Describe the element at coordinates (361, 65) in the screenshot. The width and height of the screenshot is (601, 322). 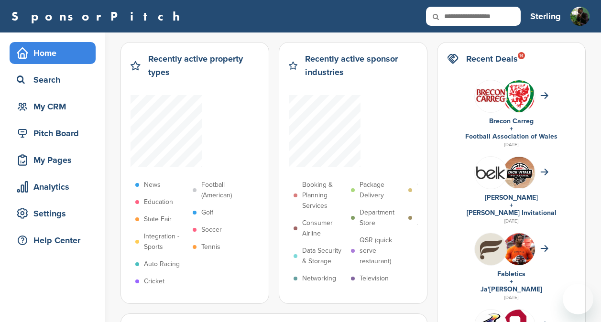
I see `h2: Recently active sponsor industries` at that location.